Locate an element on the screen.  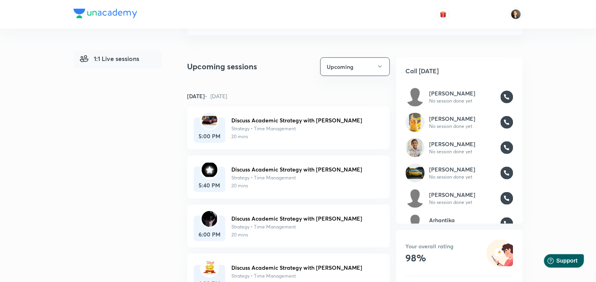
img: b0ae05696a964d60959707e3e7a3d3e6.jpg is located at coordinates (210, 120).